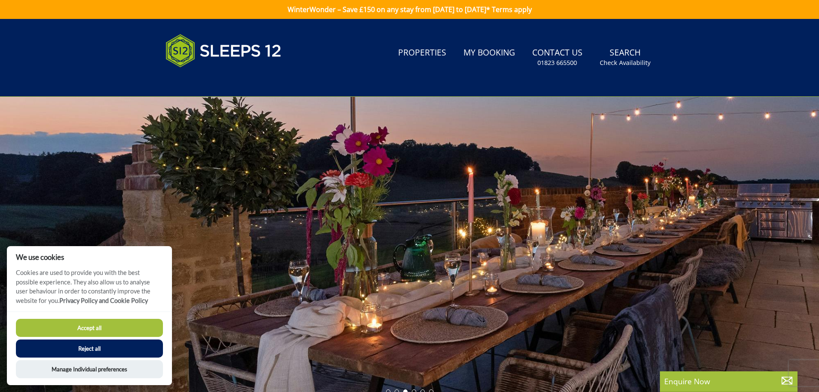 The width and height of the screenshot is (819, 392). What do you see at coordinates (89, 369) in the screenshot?
I see `button: Manage Individual preferences` at bounding box center [89, 369].